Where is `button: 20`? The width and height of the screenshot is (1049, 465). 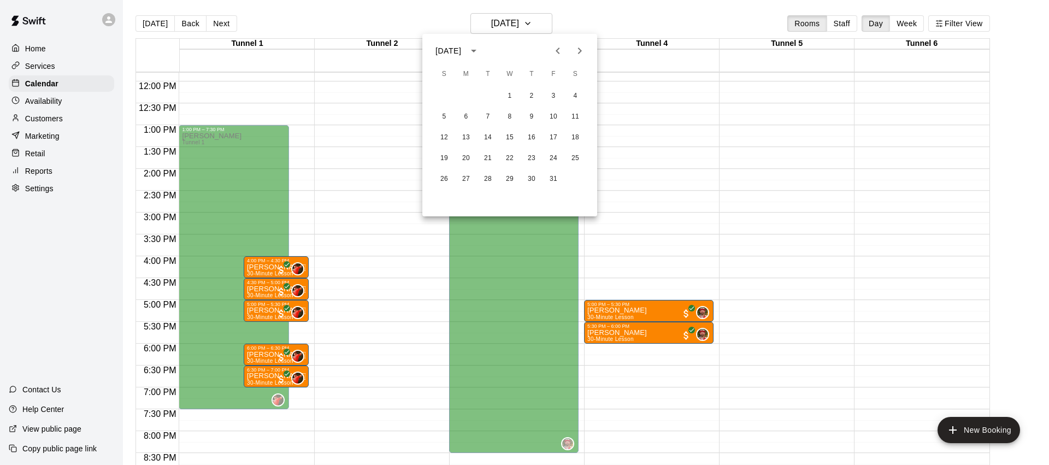 button: 20 is located at coordinates (466, 158).